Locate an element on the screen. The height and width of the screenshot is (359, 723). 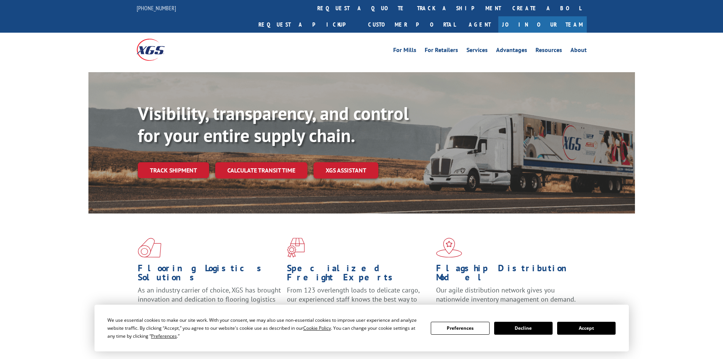
p: From 123 overlength loads to delicate cargo, our experienced staff knows the best way to move you... is located at coordinates (359, 302).